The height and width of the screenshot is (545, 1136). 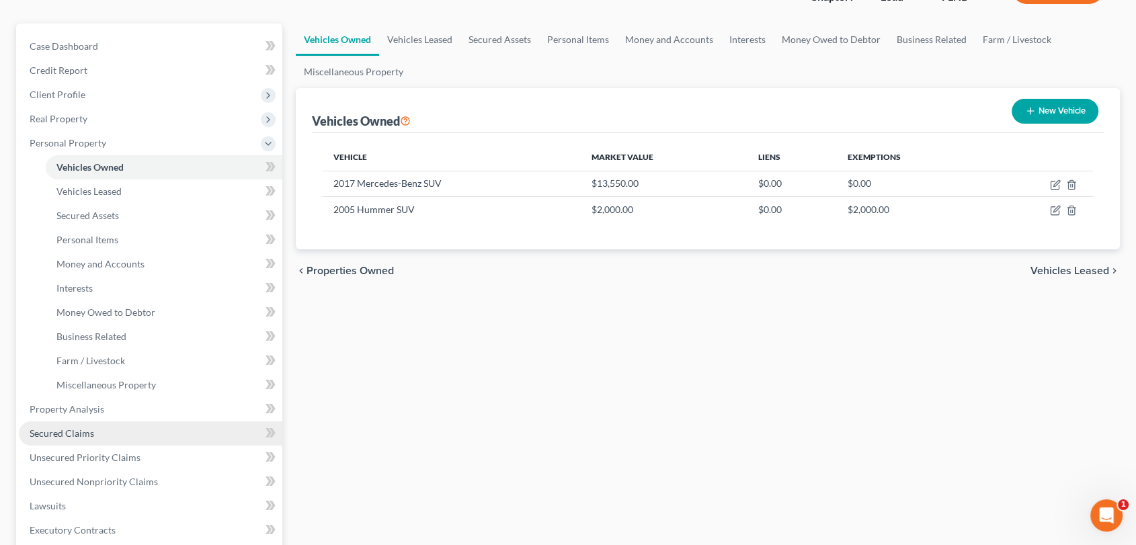 I want to click on span: Farm / Livestock, so click(x=91, y=360).